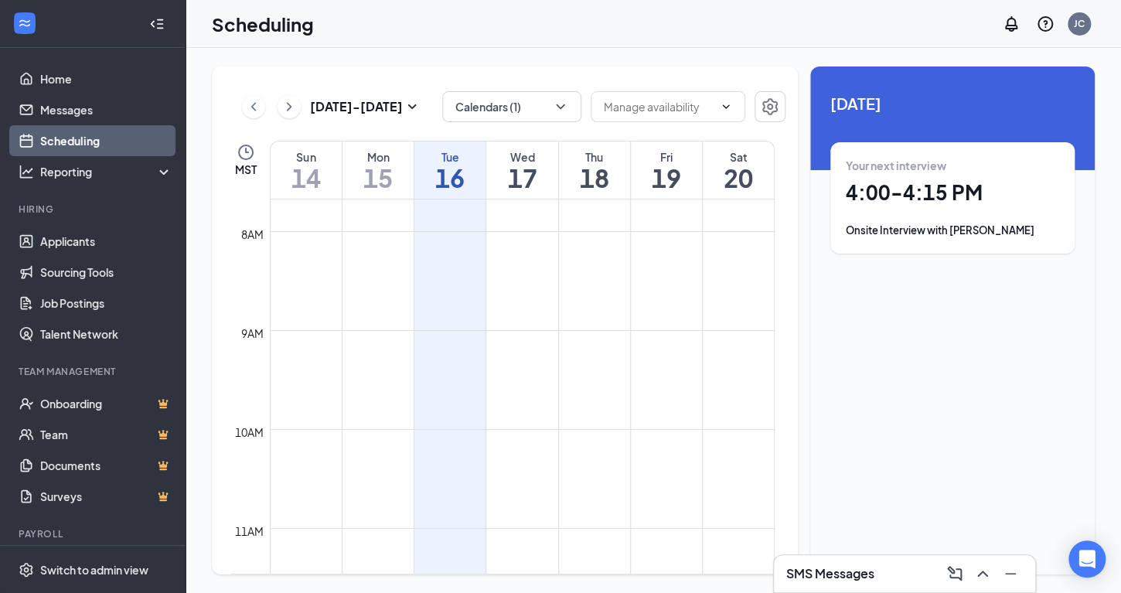 This screenshot has height=593, width=1121. What do you see at coordinates (659, 107) in the screenshot?
I see `input: Manage availability` at bounding box center [659, 107].